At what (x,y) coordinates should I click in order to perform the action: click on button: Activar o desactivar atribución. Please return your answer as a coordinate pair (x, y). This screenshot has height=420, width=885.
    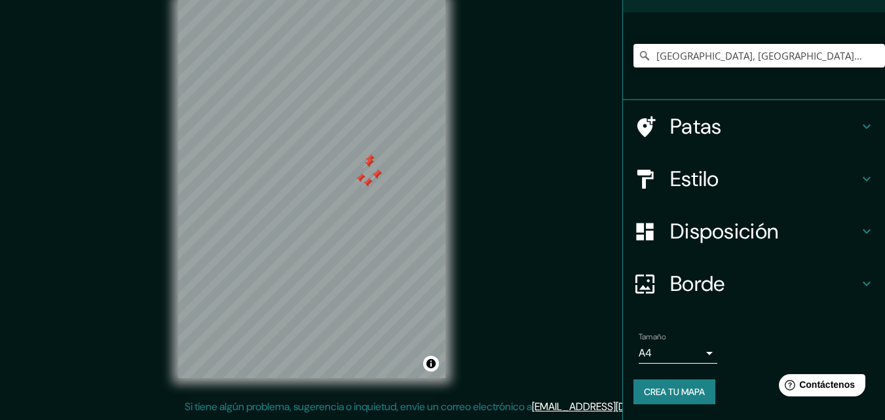
    Looking at the image, I should click on (431, 363).